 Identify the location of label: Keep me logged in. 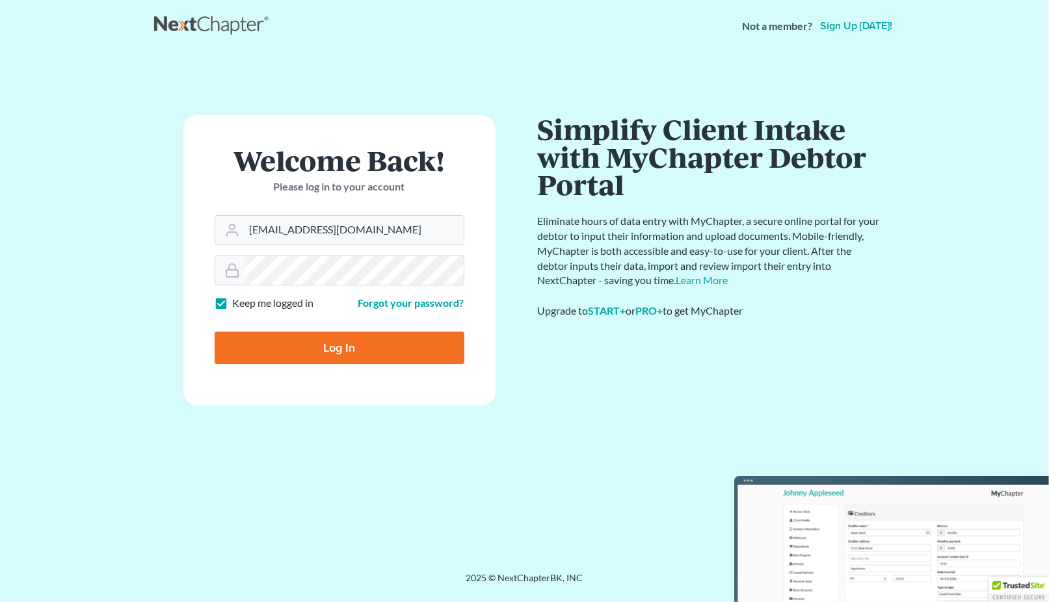
(273, 303).